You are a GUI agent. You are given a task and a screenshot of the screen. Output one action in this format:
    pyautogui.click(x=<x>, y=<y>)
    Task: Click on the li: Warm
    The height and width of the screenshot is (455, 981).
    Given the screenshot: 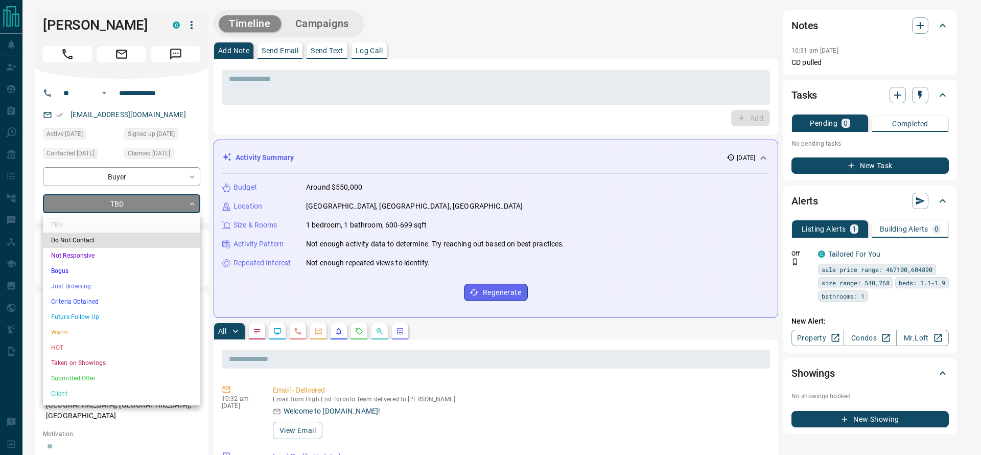 What is the action you would take?
    pyautogui.click(x=122, y=332)
    